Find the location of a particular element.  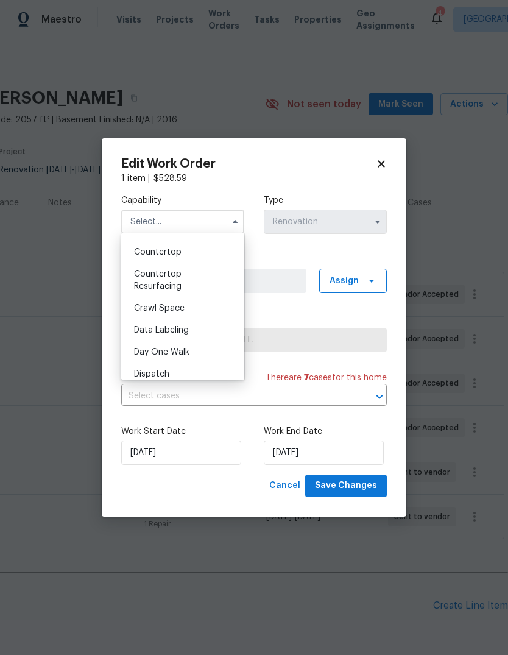

button: Hide options is located at coordinates (235, 222).